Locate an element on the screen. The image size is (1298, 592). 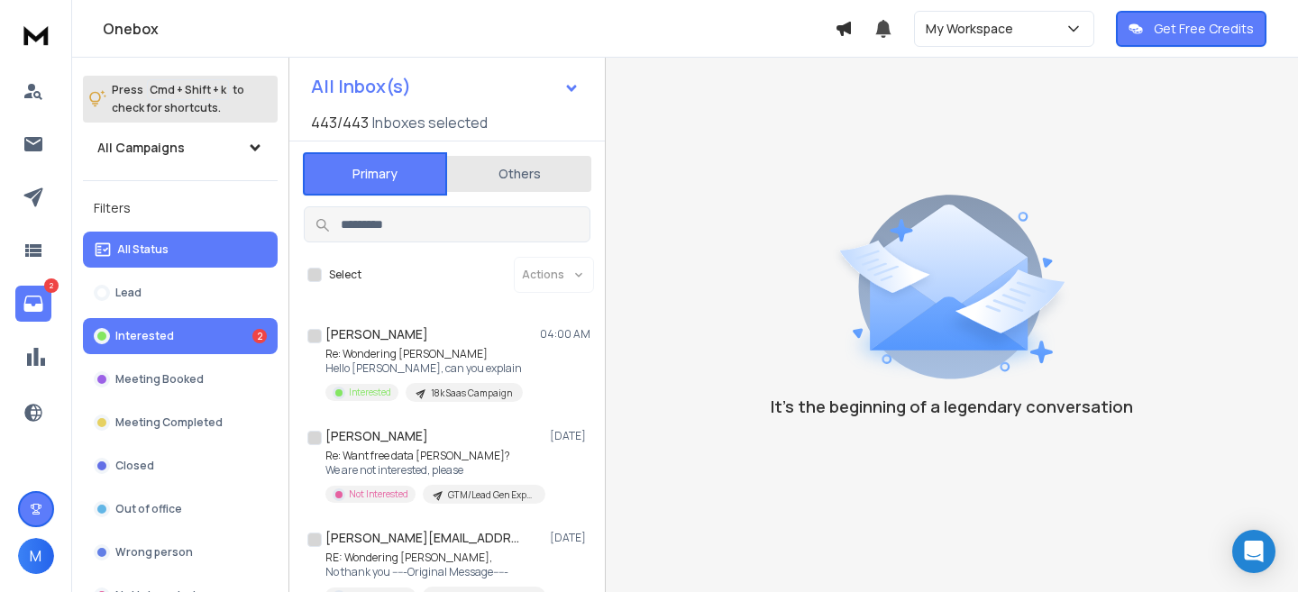
p: Out of office is located at coordinates (149, 509).